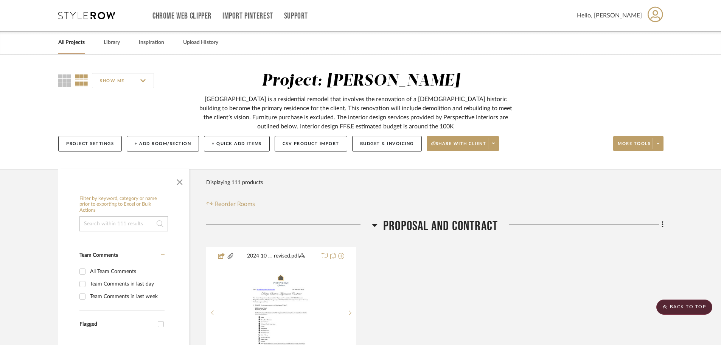 The image size is (721, 345). What do you see at coordinates (276, 256) in the screenshot?
I see `button: 2024 10 ..._revised.pdf` at bounding box center [276, 256].